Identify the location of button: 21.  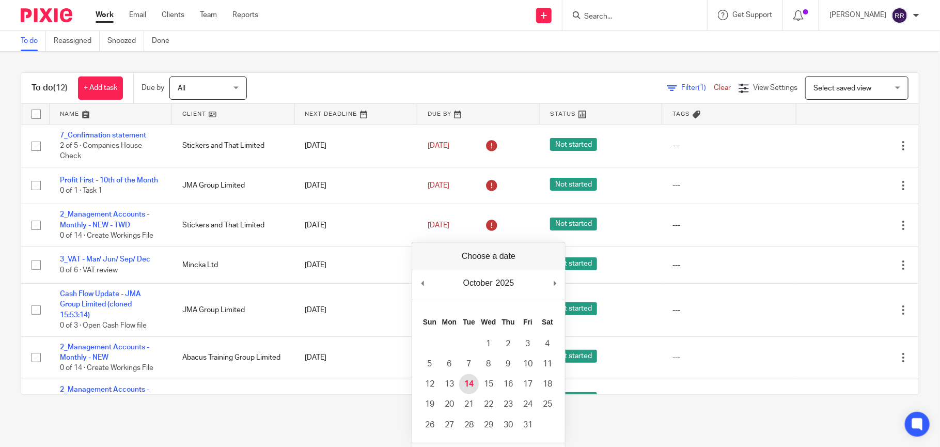
(469, 404).